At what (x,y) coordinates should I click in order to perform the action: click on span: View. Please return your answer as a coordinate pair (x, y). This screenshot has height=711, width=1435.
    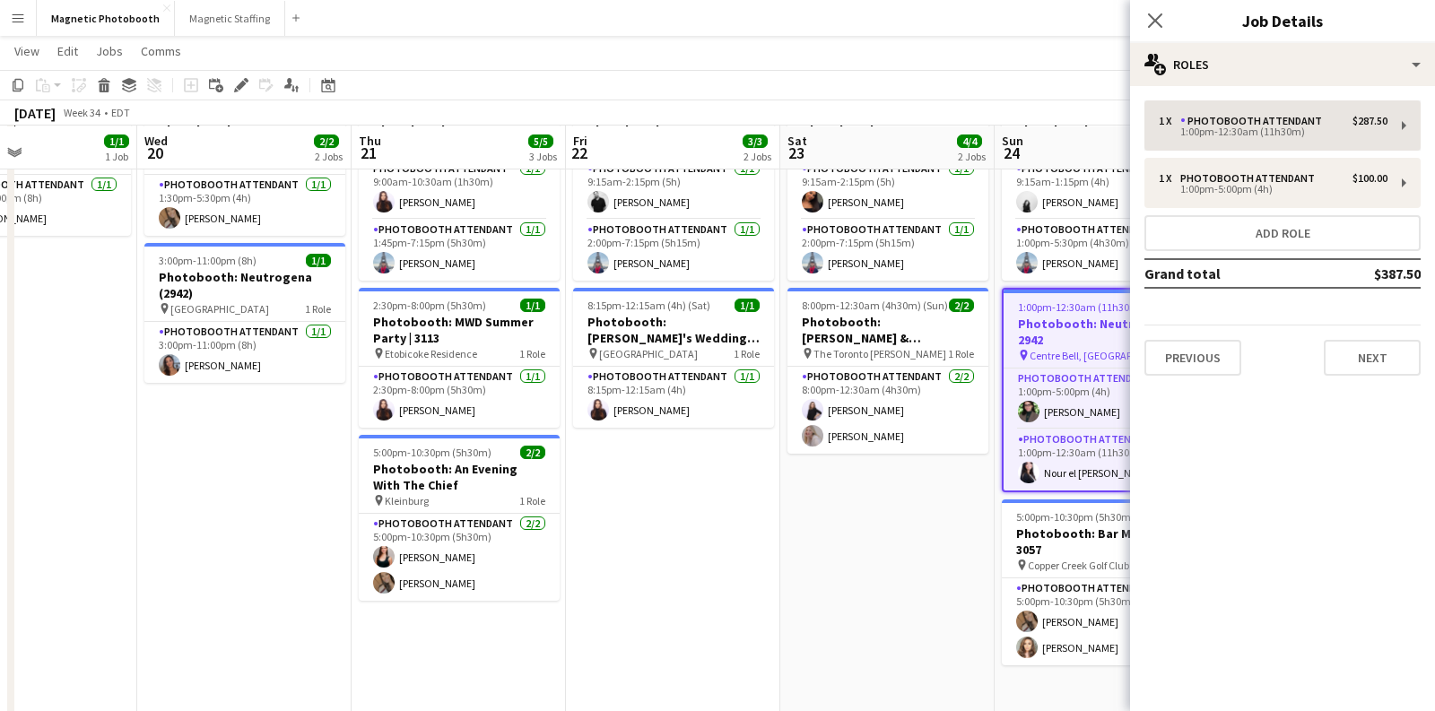
    Looking at the image, I should click on (27, 51).